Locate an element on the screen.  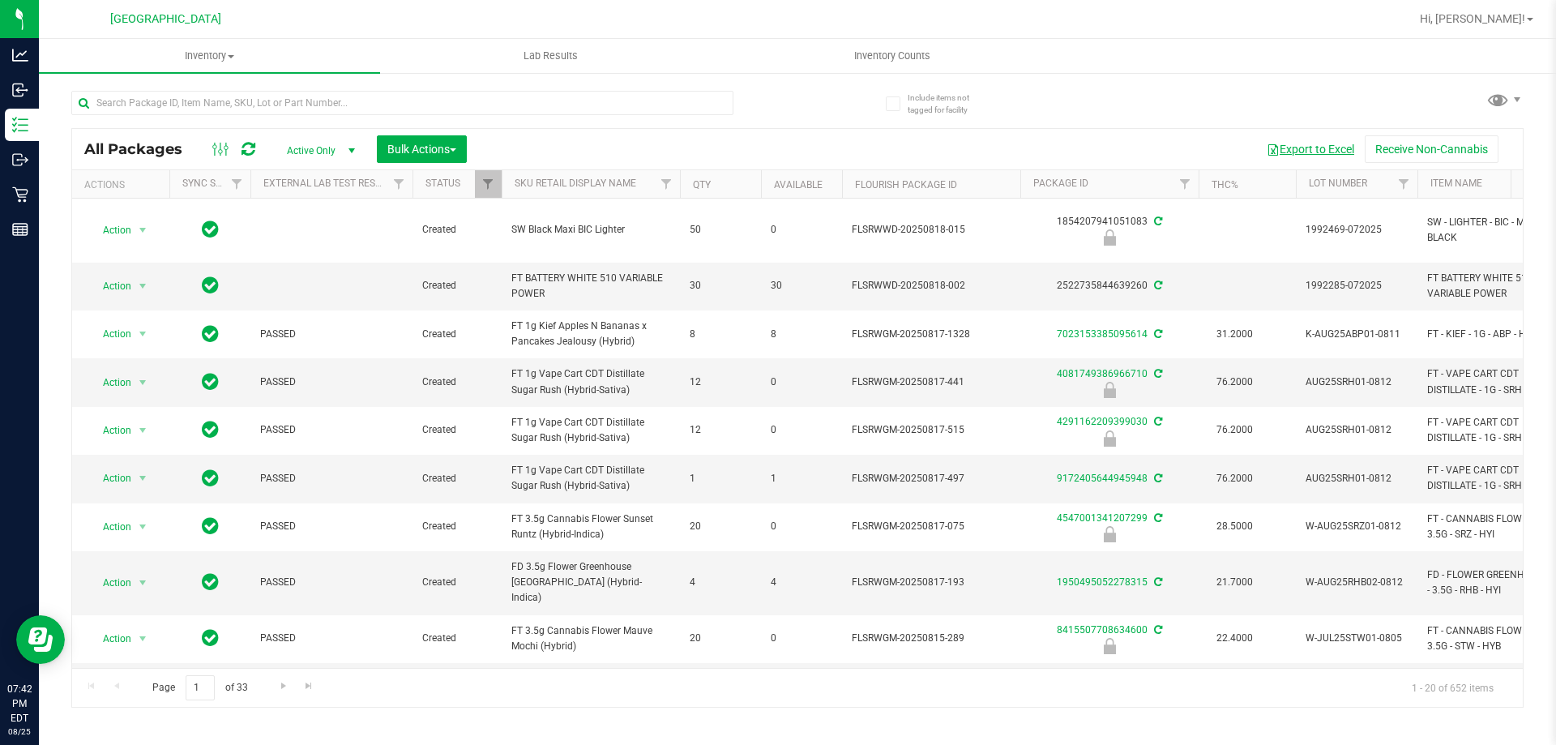
span: FT - CANNABIS FLOWER - 3.5G - STW - HYB is located at coordinates (1488, 639).